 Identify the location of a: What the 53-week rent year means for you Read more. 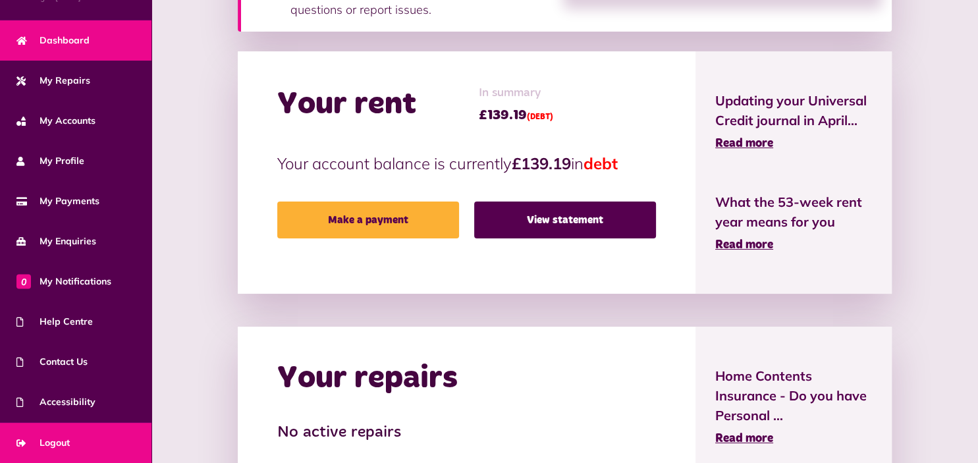
(793, 223).